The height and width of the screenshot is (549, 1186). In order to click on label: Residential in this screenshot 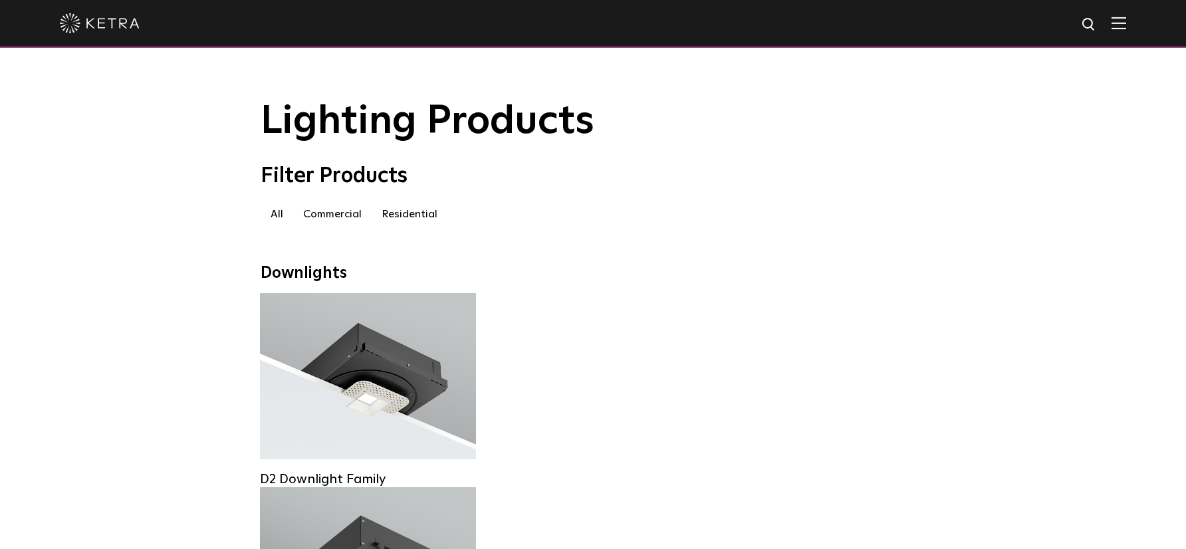, I will do `click(410, 214)`.